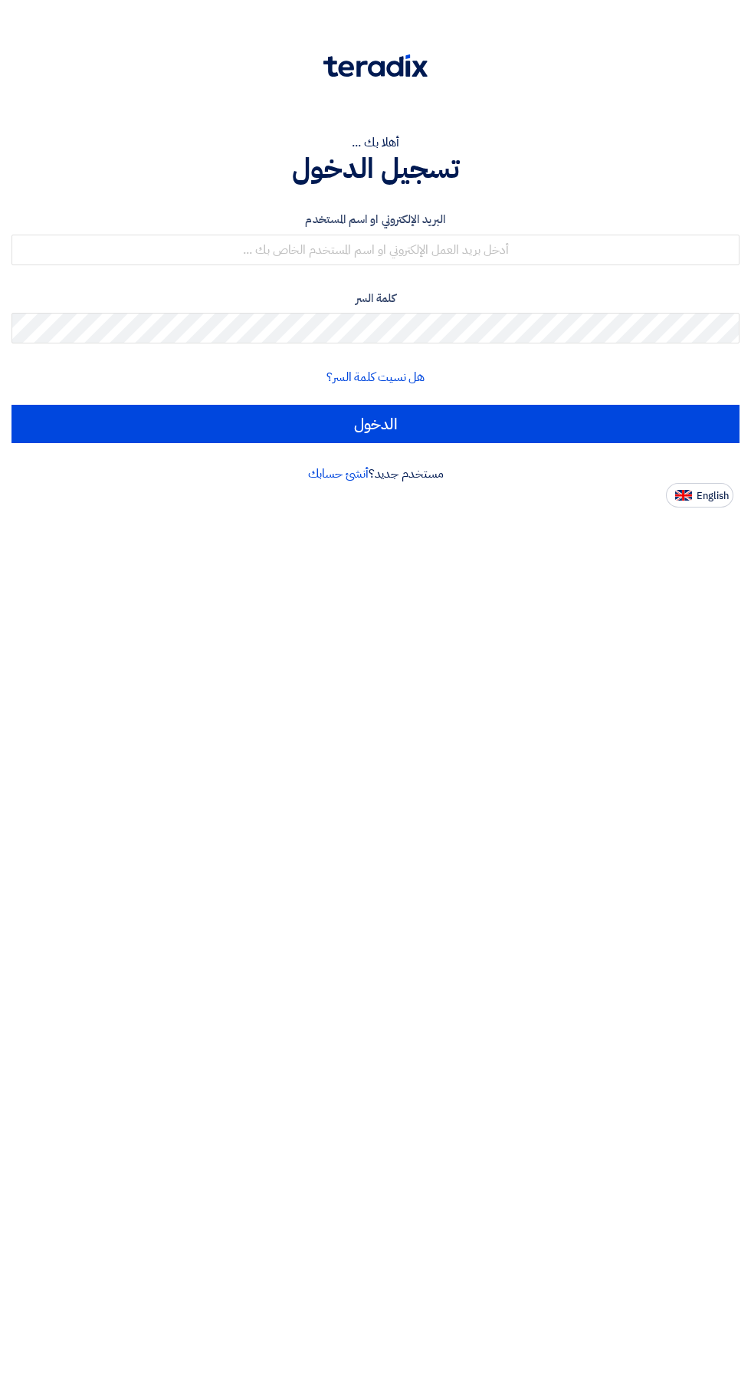 The width and height of the screenshot is (751, 1393). Describe the element at coordinates (684, 495) in the screenshot. I see `img: en-US.png` at that location.